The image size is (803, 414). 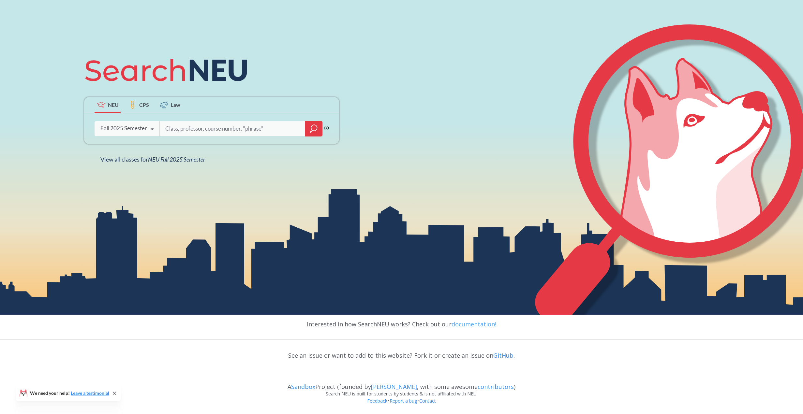 What do you see at coordinates (314, 129) in the screenshot?
I see `svg: magnifying glass` at bounding box center [314, 129].